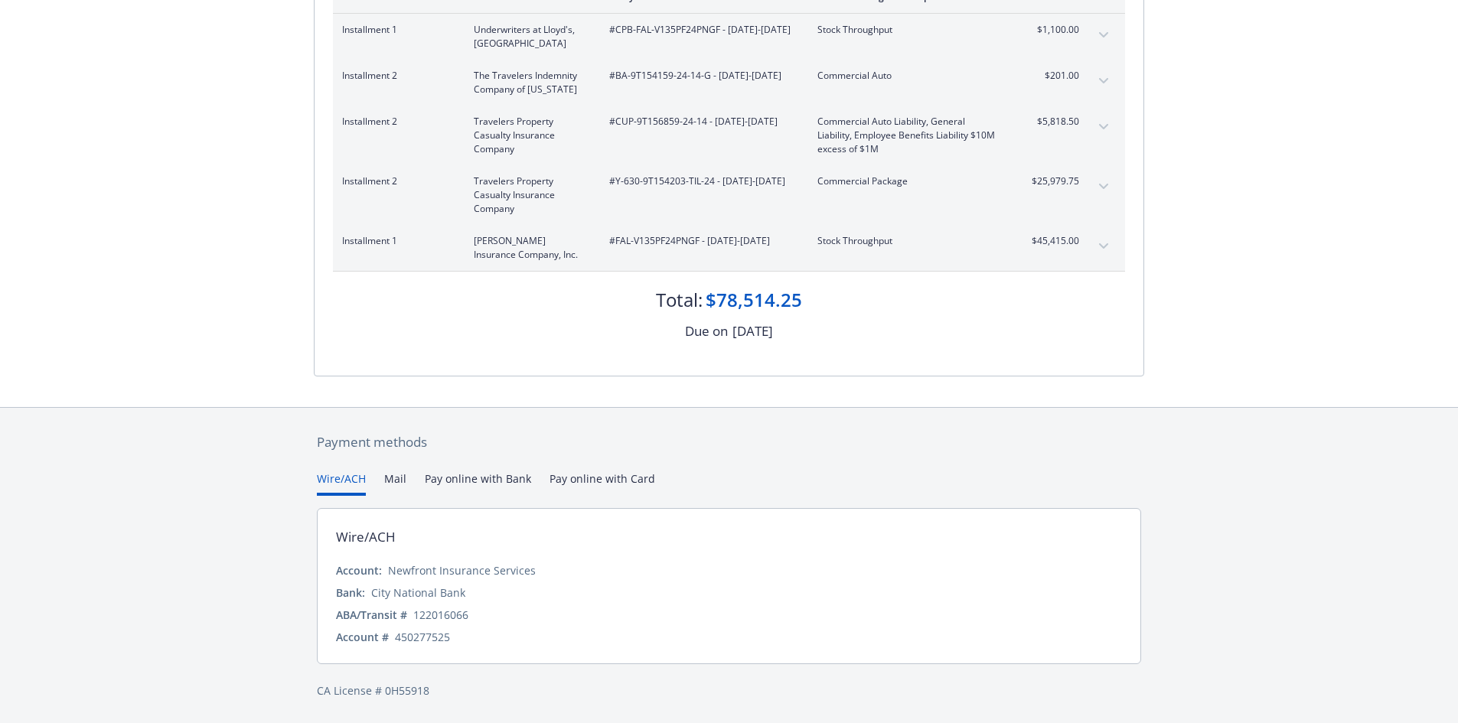 The image size is (1458, 723). Describe the element at coordinates (602, 483) in the screenshot. I see `button: Pay online with Card` at that location.